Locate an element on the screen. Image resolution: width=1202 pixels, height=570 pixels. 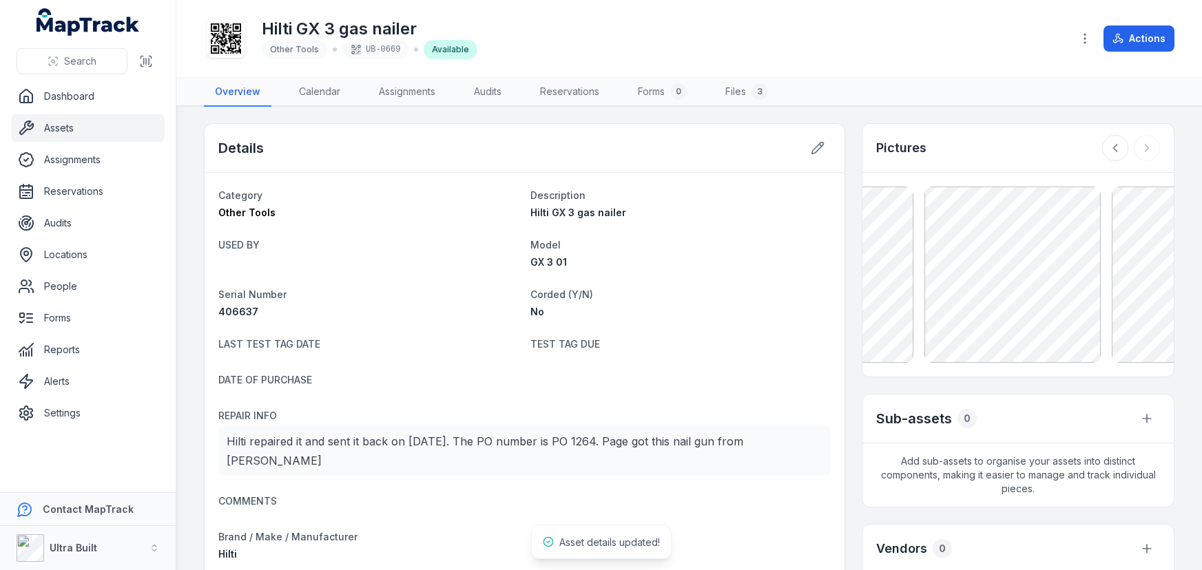
h2: Details is located at coordinates (241, 148).